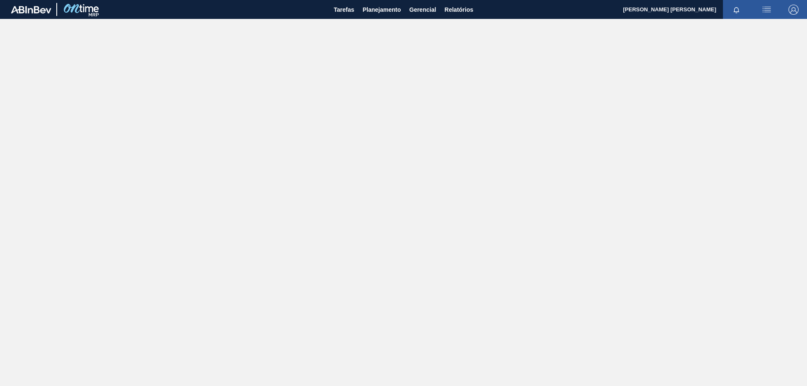 The image size is (807, 386). What do you see at coordinates (344, 10) in the screenshot?
I see `span: Tarefas` at bounding box center [344, 10].